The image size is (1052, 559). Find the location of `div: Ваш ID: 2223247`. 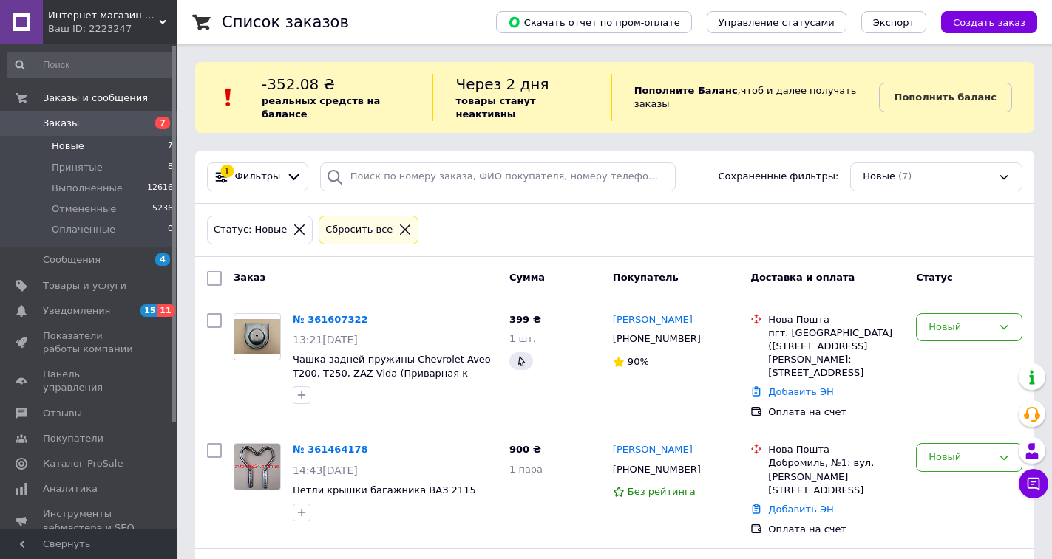

div: Ваш ID: 2223247 is located at coordinates (112, 29).